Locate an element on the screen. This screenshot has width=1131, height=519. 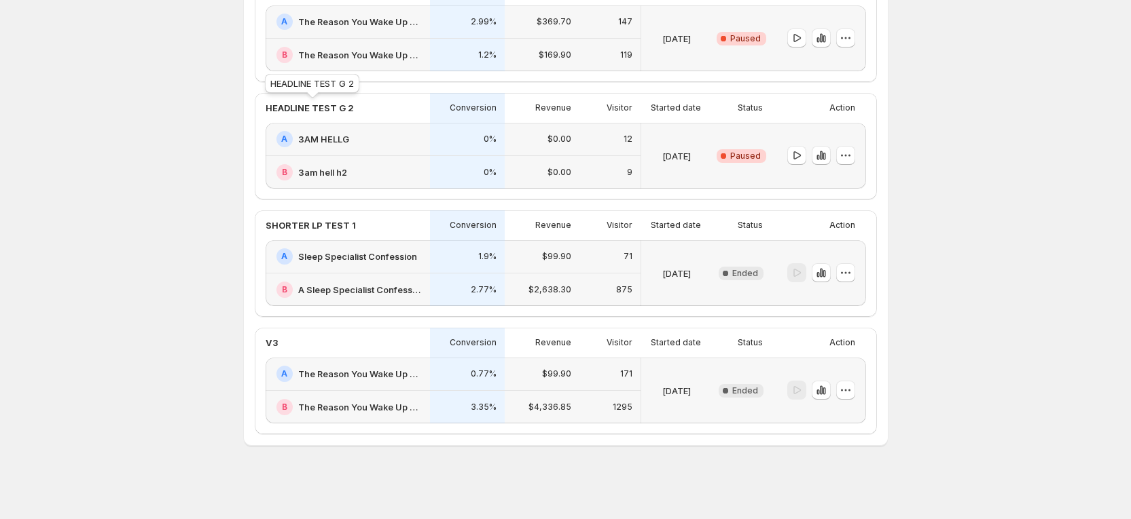
p: 1.2% is located at coordinates (487, 55).